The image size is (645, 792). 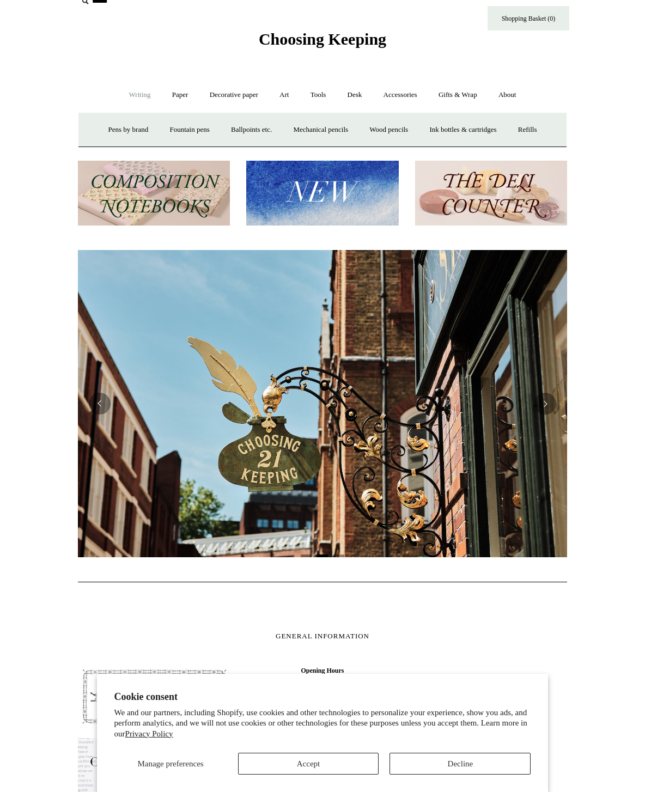 I want to click on button: Decline, so click(x=460, y=764).